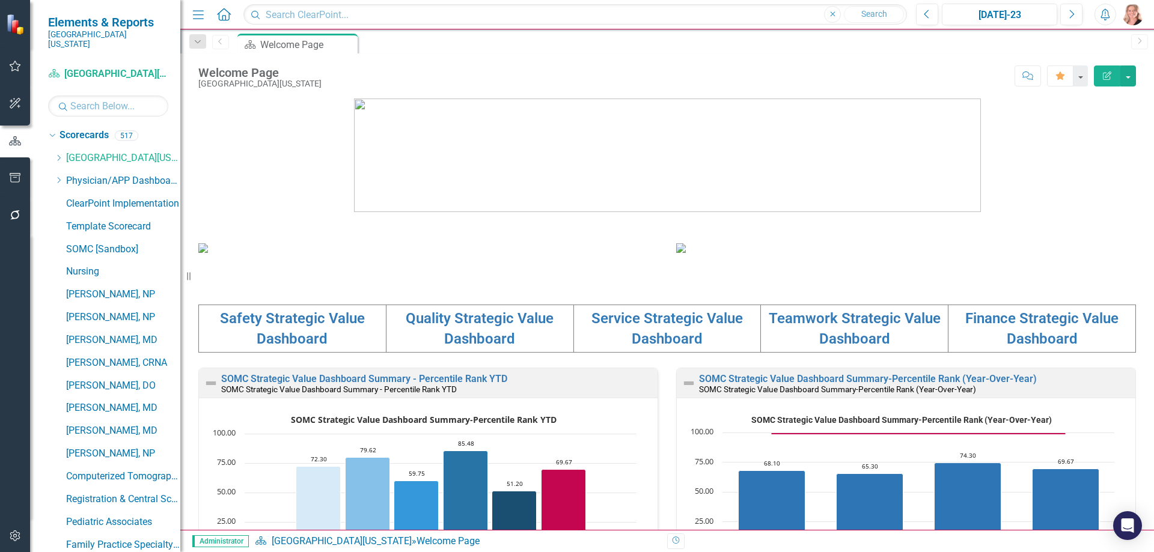 This screenshot has width=1154, height=552. I want to click on a: Quality Strategic Value Dashboard, so click(480, 329).